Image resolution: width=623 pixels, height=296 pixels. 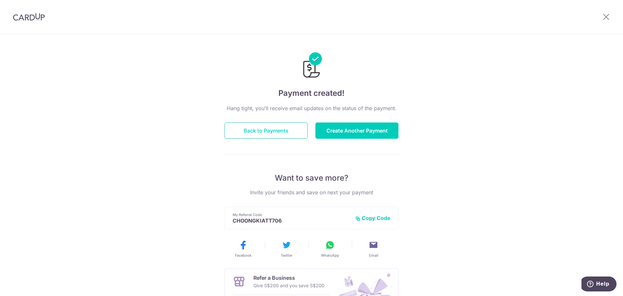 I want to click on button: Create Another Payment, so click(x=357, y=130).